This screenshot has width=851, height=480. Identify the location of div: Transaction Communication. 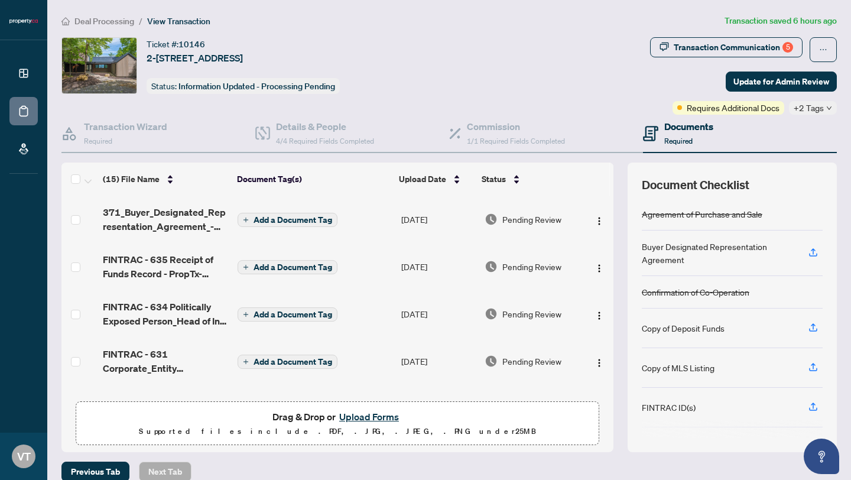
(734, 47).